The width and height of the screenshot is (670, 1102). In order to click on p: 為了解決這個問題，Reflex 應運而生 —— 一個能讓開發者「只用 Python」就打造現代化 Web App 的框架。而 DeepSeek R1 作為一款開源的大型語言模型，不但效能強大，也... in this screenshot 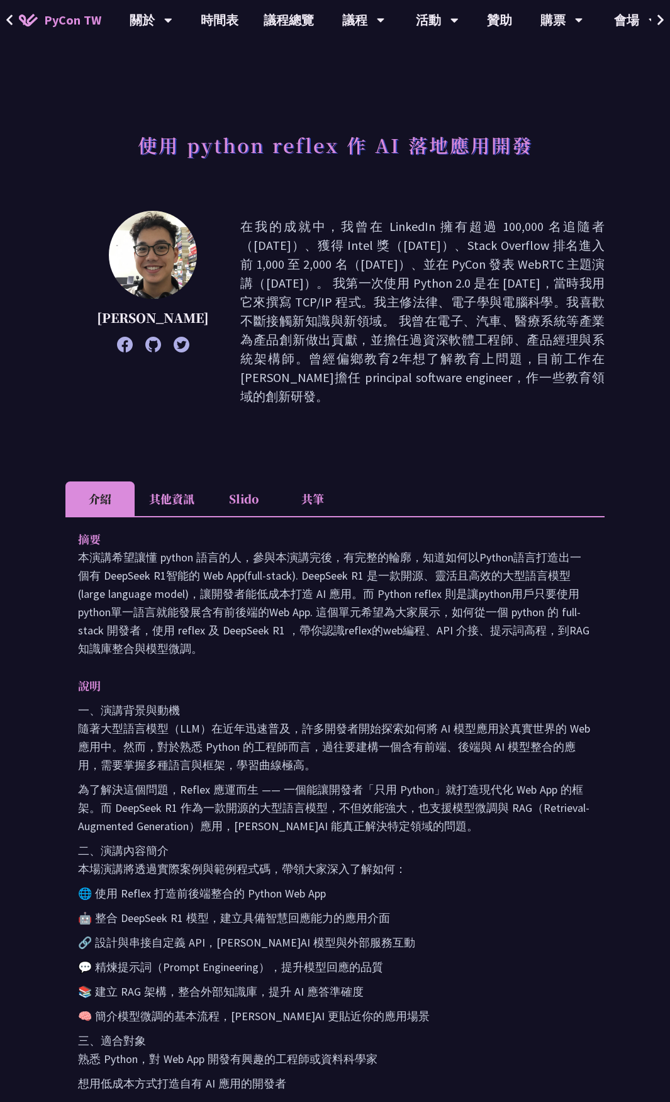, I will do `click(335, 808)`.